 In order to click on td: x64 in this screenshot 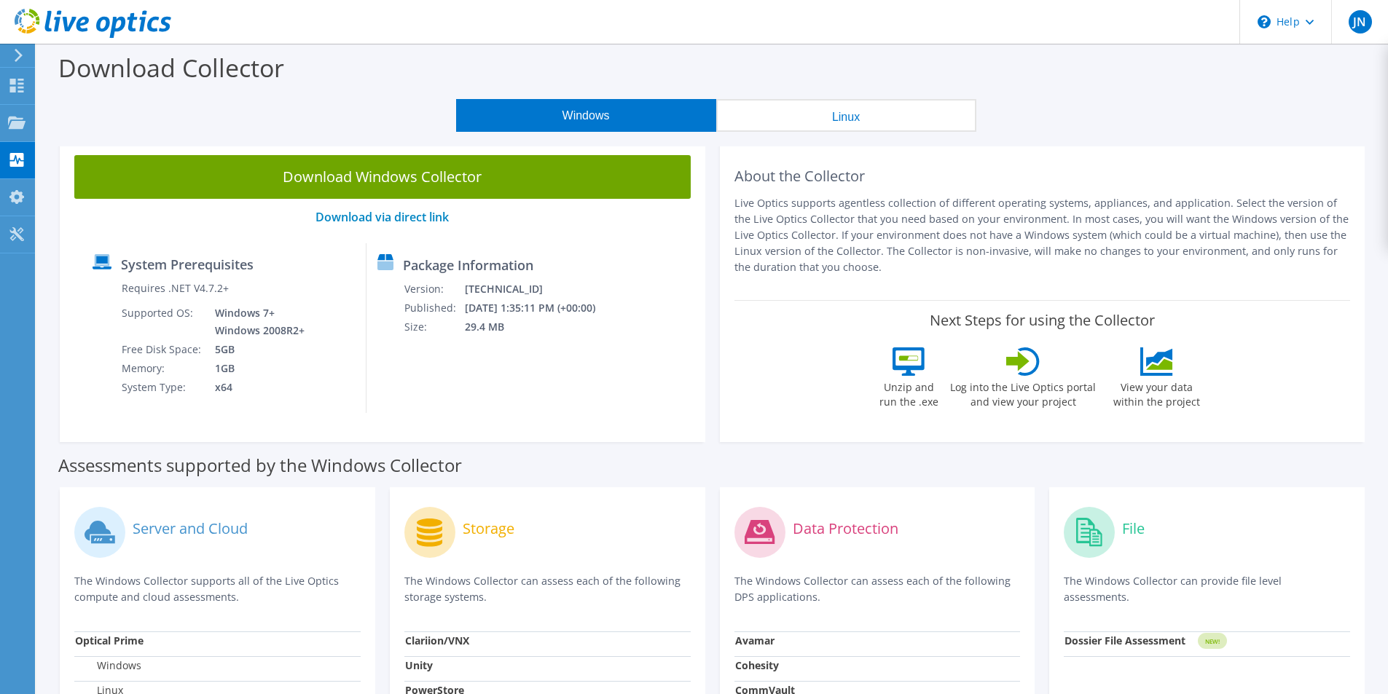, I will do `click(256, 388)`.